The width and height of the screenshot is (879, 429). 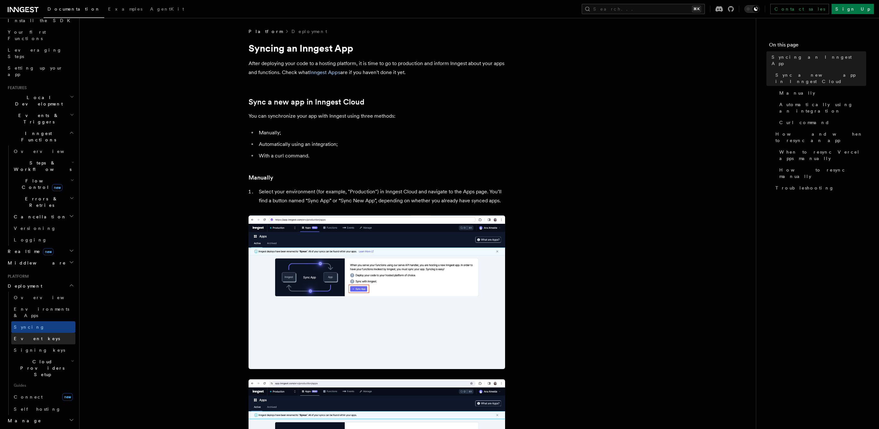 I want to click on p: After deploying your code to a hosting platform, it is time to go to production and inform Innges..., so click(x=377, y=68).